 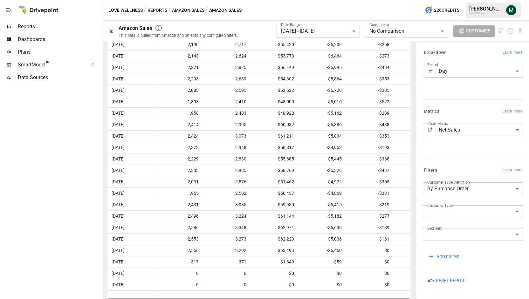 What do you see at coordinates (481, 130) in the screenshot?
I see `div: Net Sales` at bounding box center [481, 130].